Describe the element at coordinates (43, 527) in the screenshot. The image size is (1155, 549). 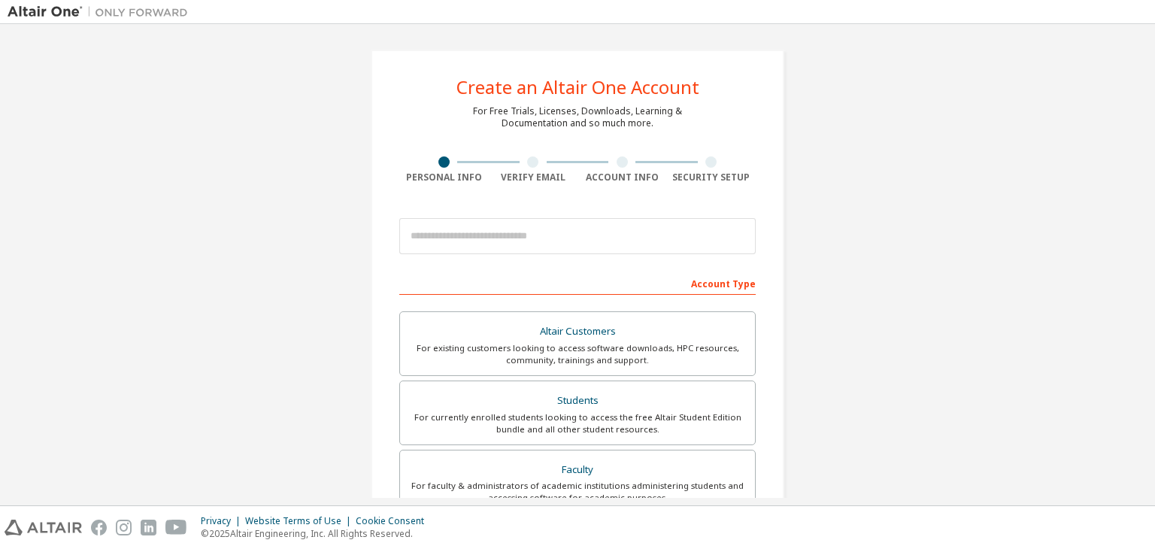
I see `img: altair_logo.svg` at that location.